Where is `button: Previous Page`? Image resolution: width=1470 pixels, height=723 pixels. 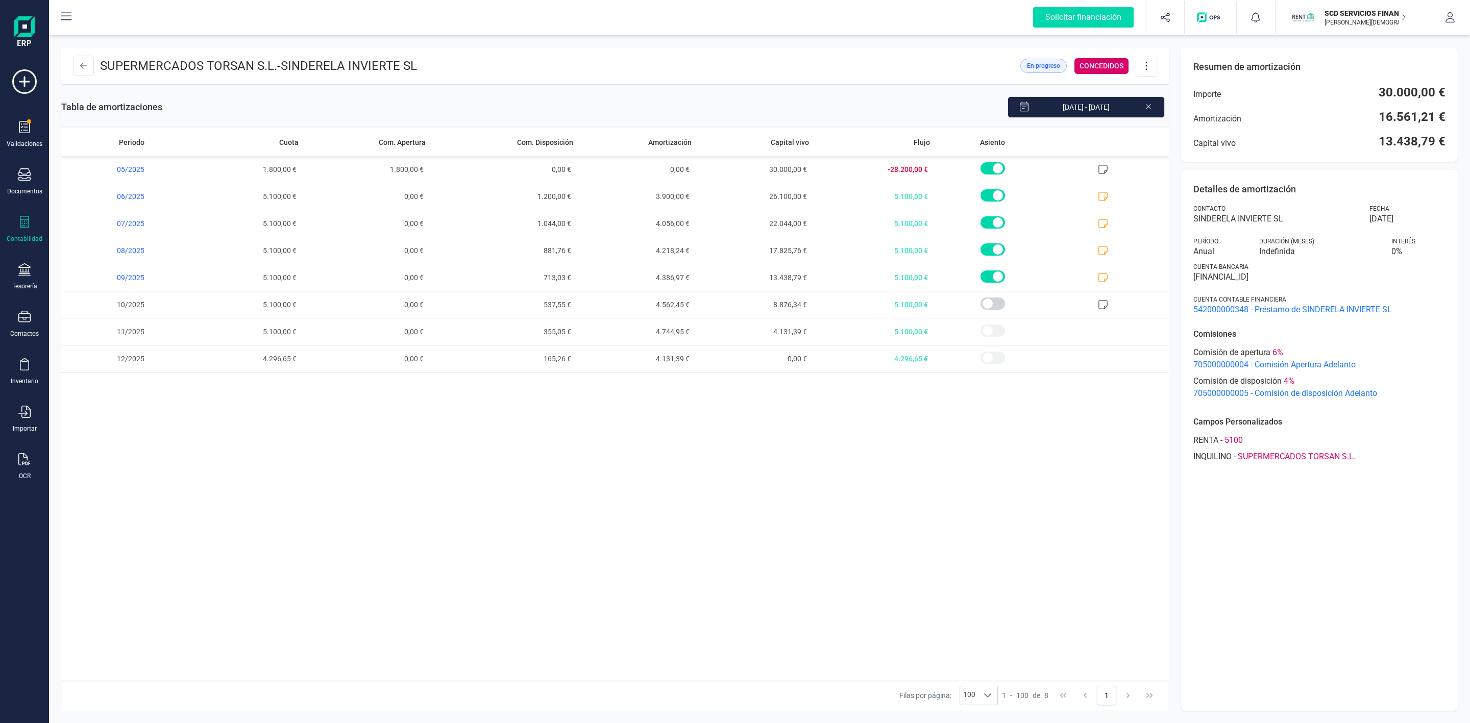 button: Previous Page is located at coordinates (1085, 696).